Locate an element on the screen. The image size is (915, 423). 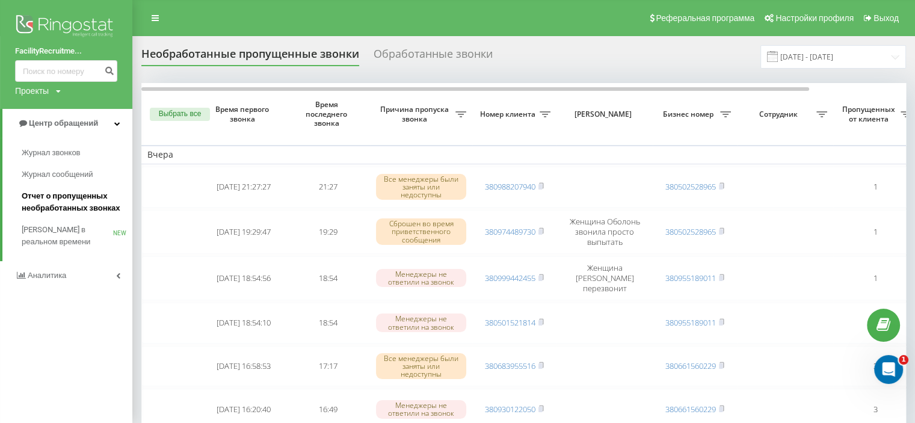
span: Аналитика is located at coordinates (47, 275).